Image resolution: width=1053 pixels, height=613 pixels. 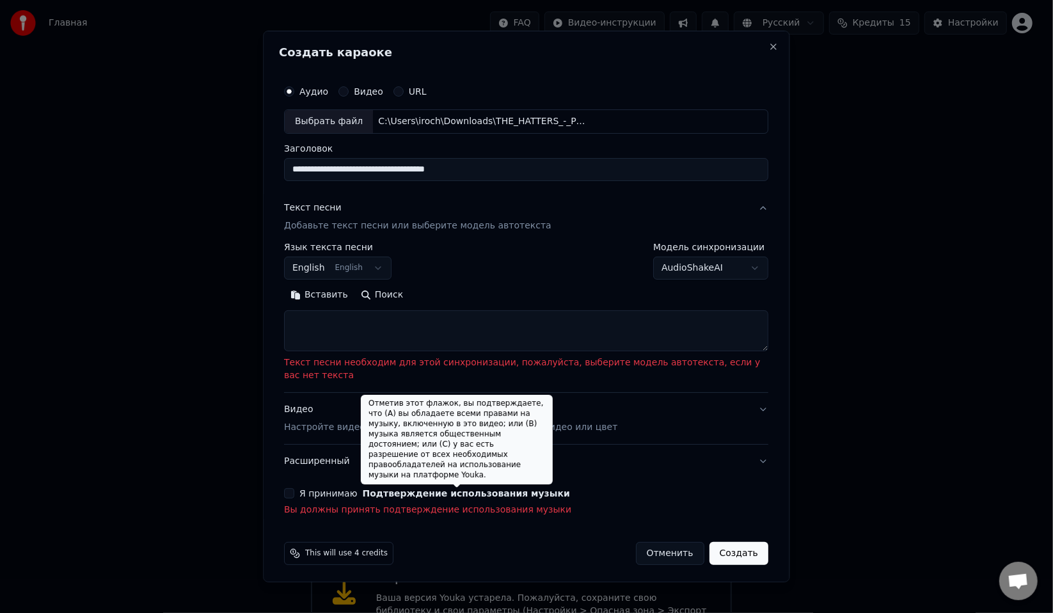 What do you see at coordinates (527, 461) in the screenshot?
I see `button: Расширенный` at bounding box center [527, 461].